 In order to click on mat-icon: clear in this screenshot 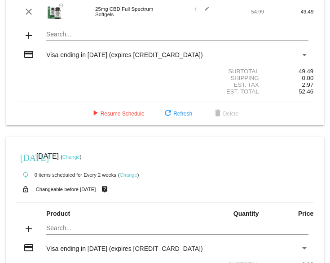, I will do `click(29, 12)`.